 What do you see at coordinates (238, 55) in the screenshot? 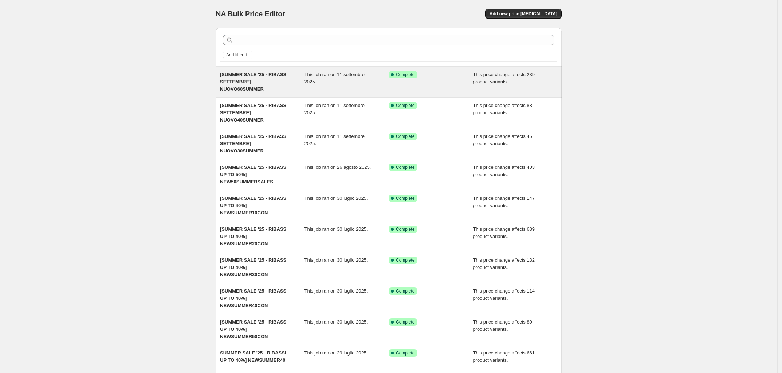
I see `button: Add filter` at bounding box center [238, 55].